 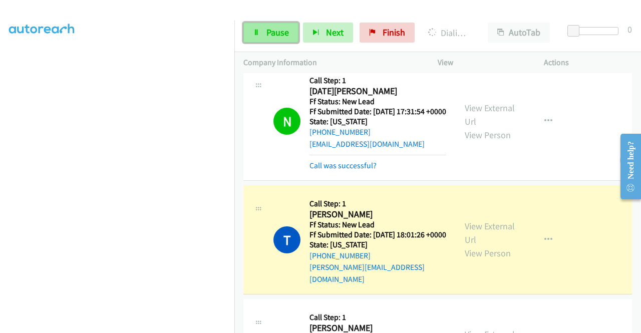 I want to click on button: Next, so click(x=328, y=33).